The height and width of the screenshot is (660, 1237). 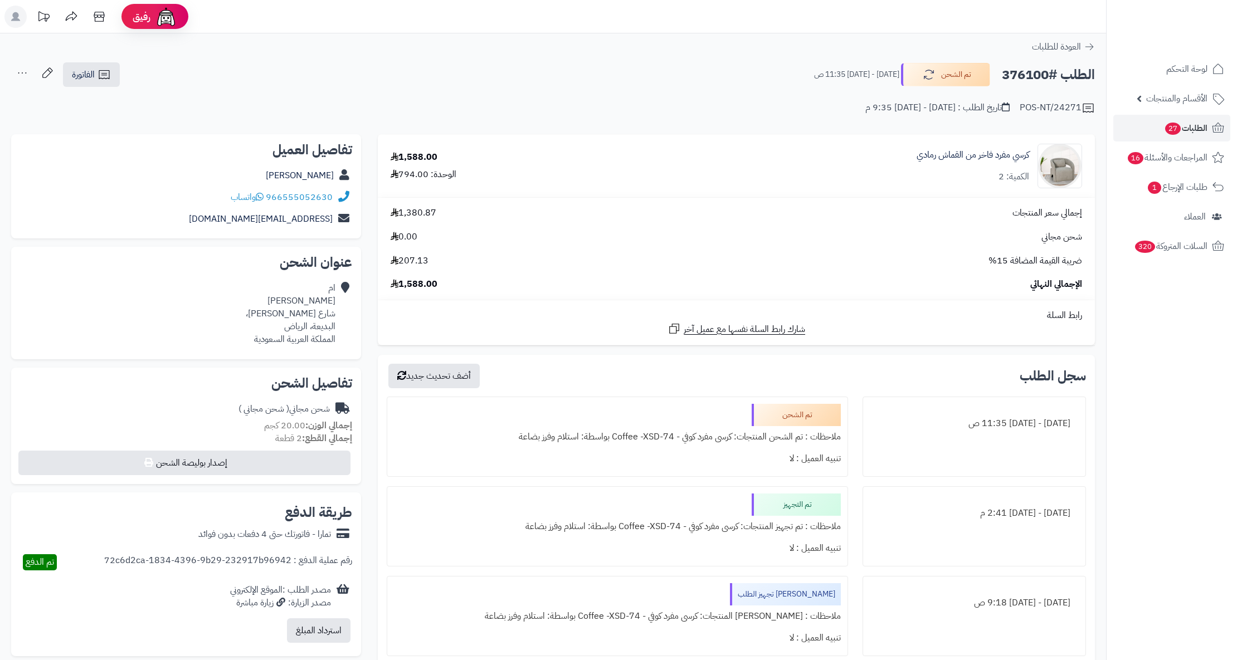 I want to click on h2: عنوان الشحن, so click(x=186, y=262).